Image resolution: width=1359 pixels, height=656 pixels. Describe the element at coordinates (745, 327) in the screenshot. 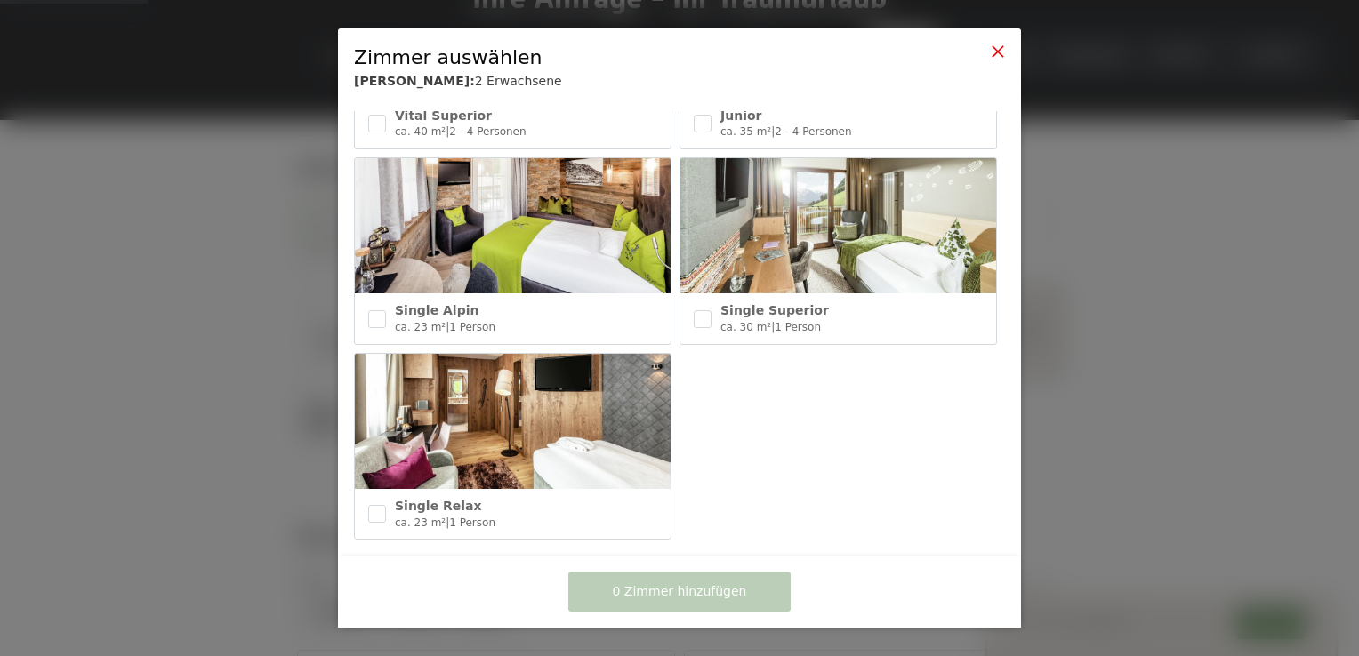

I see `span: ca. 30 m²` at that location.